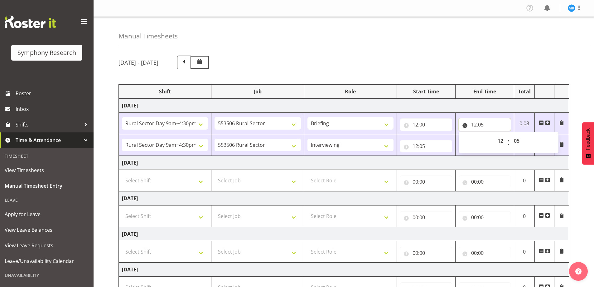  I want to click on div: Timesheet, so click(47, 156).